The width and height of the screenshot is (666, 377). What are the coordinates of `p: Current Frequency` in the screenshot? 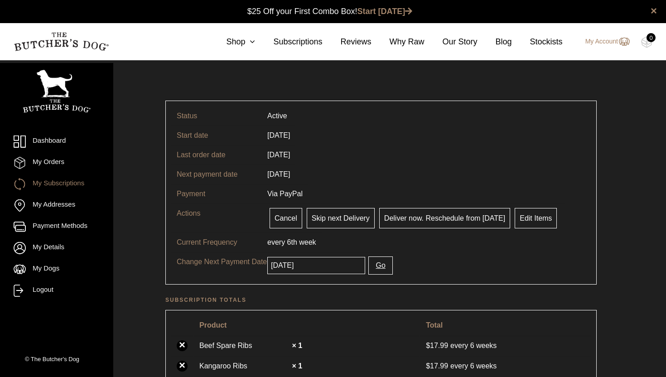 It's located at (222, 242).